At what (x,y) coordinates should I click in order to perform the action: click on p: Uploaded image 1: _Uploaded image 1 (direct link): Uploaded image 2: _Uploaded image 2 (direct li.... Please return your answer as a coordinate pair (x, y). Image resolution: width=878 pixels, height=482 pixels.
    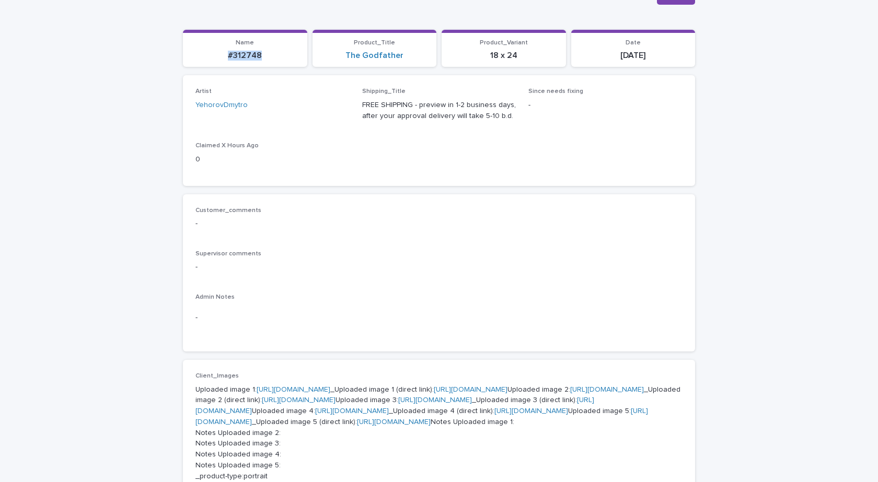
    Looking at the image, I should click on (439, 433).